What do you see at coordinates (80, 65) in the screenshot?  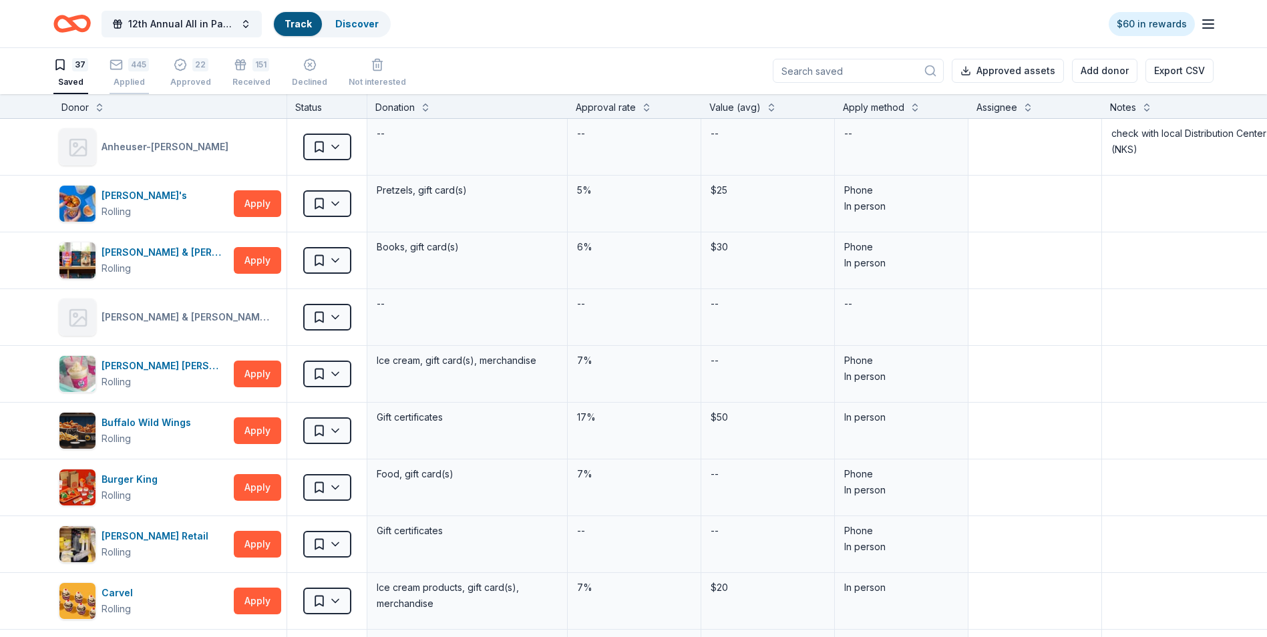 I see `div: 37` at bounding box center [80, 65].